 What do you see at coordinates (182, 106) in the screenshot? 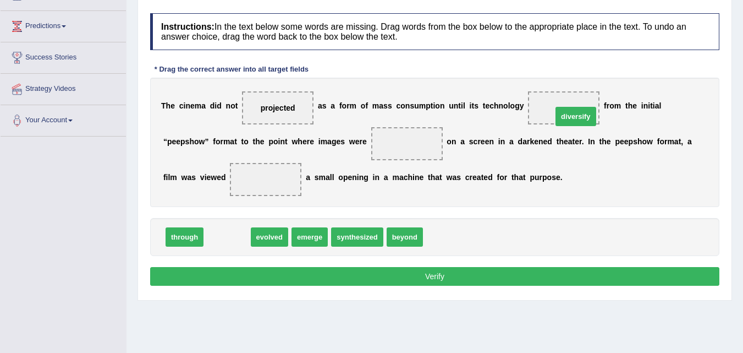
I see `b: c` at bounding box center [182, 106].